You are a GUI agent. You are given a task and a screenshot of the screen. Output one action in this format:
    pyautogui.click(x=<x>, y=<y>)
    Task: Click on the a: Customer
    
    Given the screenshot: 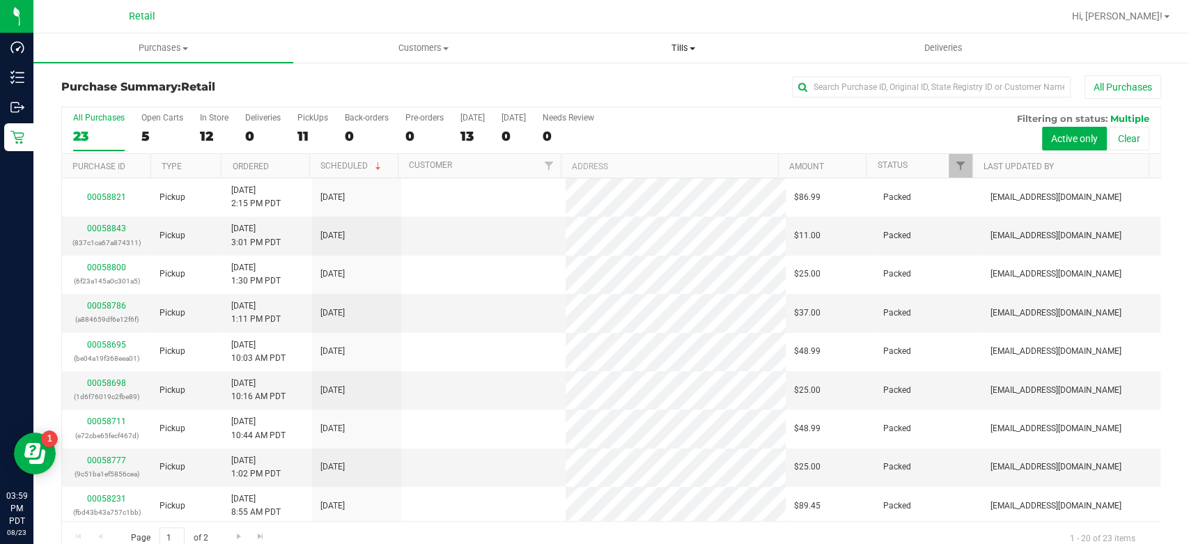 What is the action you would take?
    pyautogui.click(x=430, y=165)
    